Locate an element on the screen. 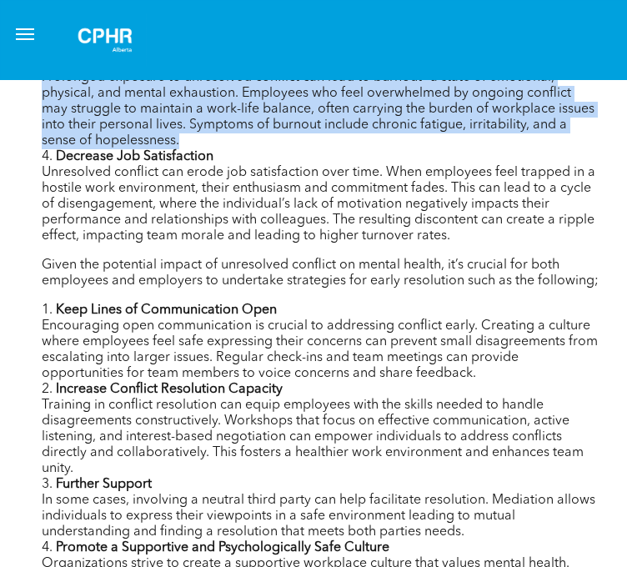 The image size is (627, 567). img: A white background with a few lines on it is located at coordinates (105, 40).